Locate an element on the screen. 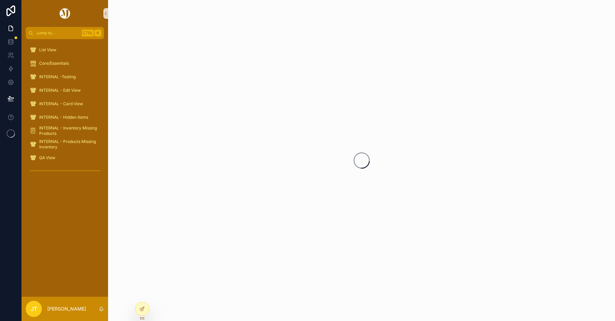  span: JT is located at coordinates (34, 309).